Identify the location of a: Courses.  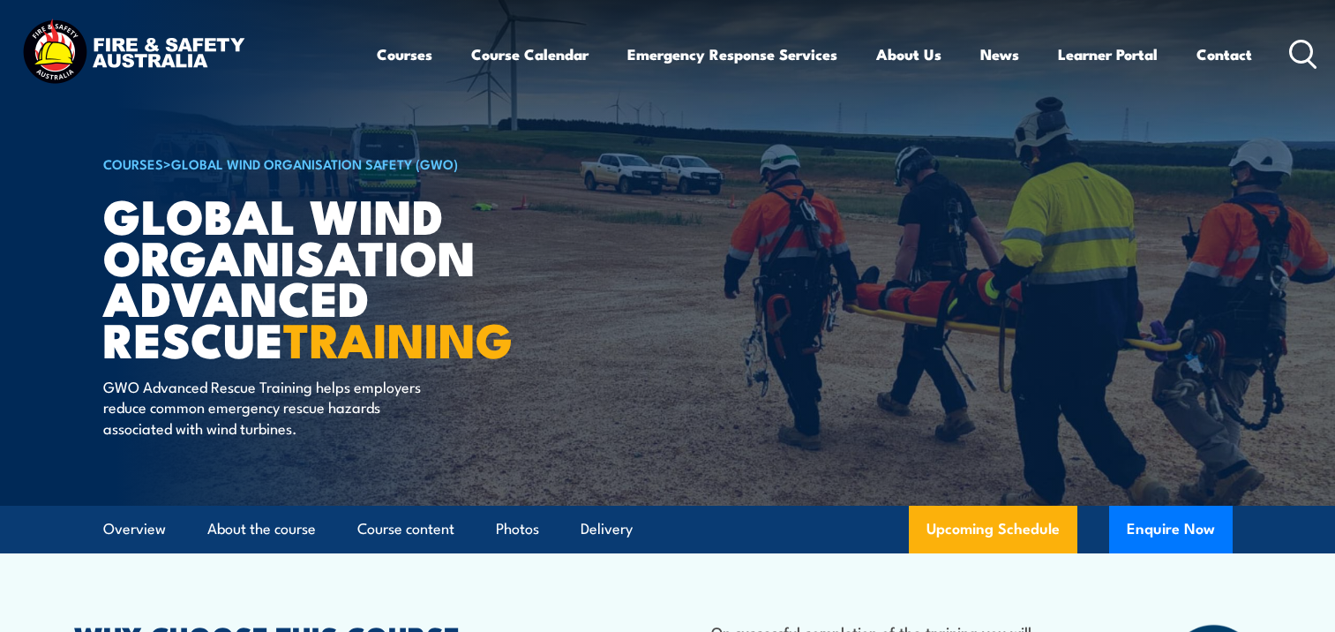
(404, 54).